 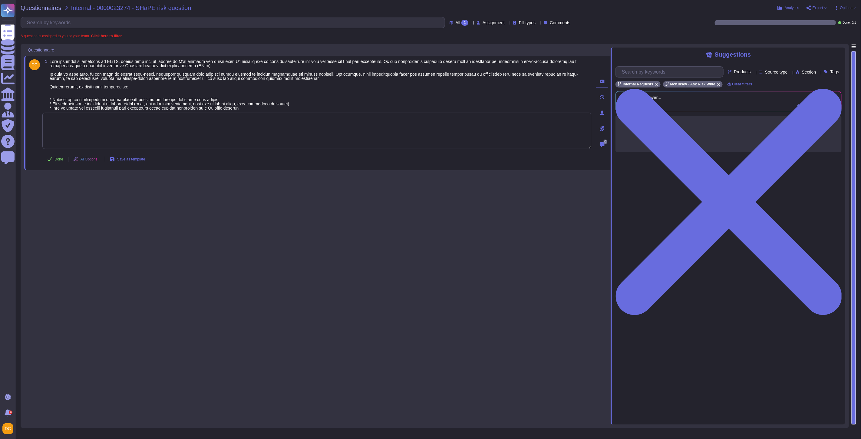 I want to click on b: Click here to filter, so click(x=106, y=36).